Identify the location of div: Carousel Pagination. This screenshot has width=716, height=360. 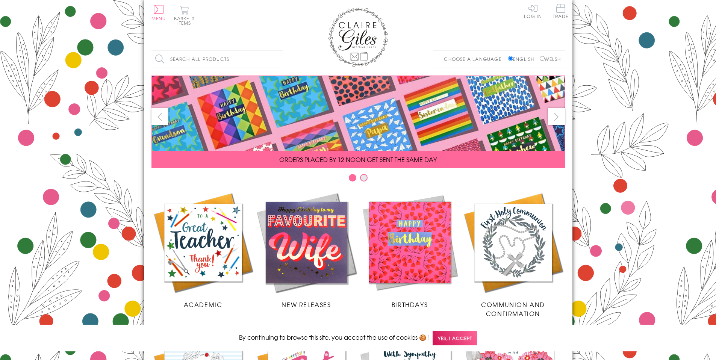
(358, 179).